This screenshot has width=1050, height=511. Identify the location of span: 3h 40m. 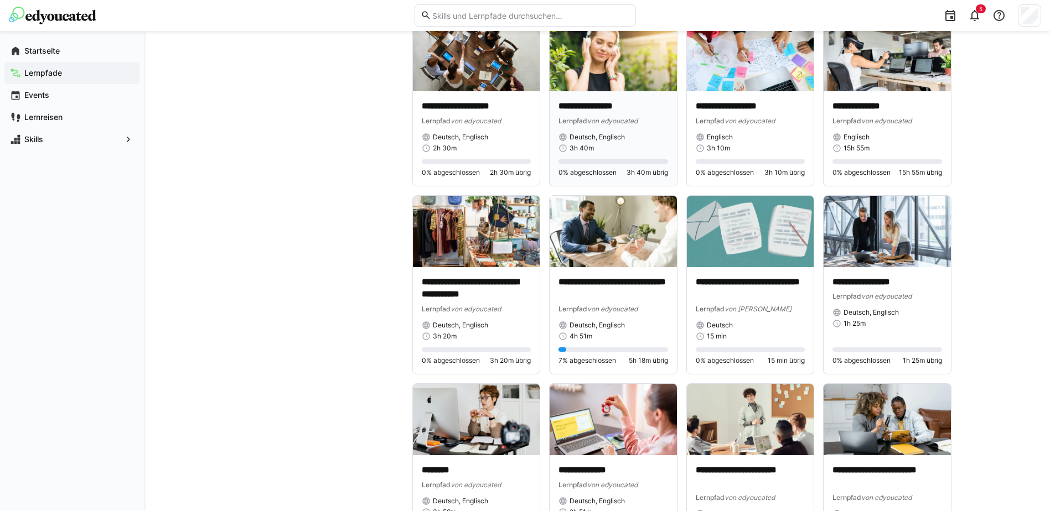
(582, 148).